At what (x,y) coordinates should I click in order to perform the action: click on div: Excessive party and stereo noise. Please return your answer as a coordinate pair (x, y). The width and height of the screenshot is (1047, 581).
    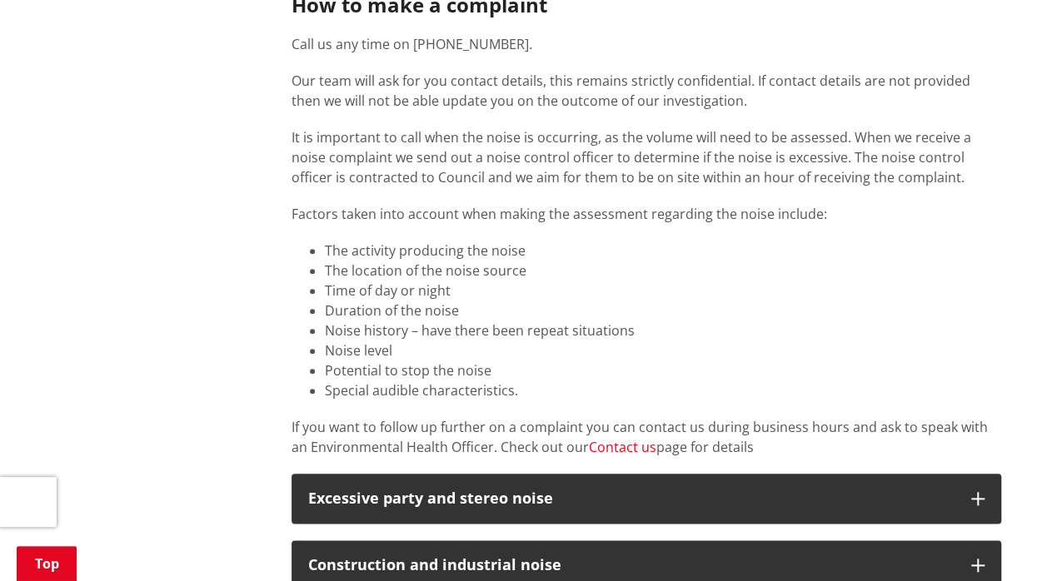
    Looking at the image, I should click on (631, 499).